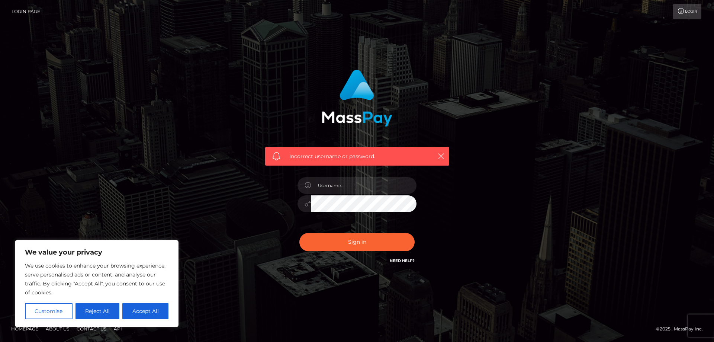  What do you see at coordinates (92, 329) in the screenshot?
I see `a: Contact Us` at bounding box center [92, 329].